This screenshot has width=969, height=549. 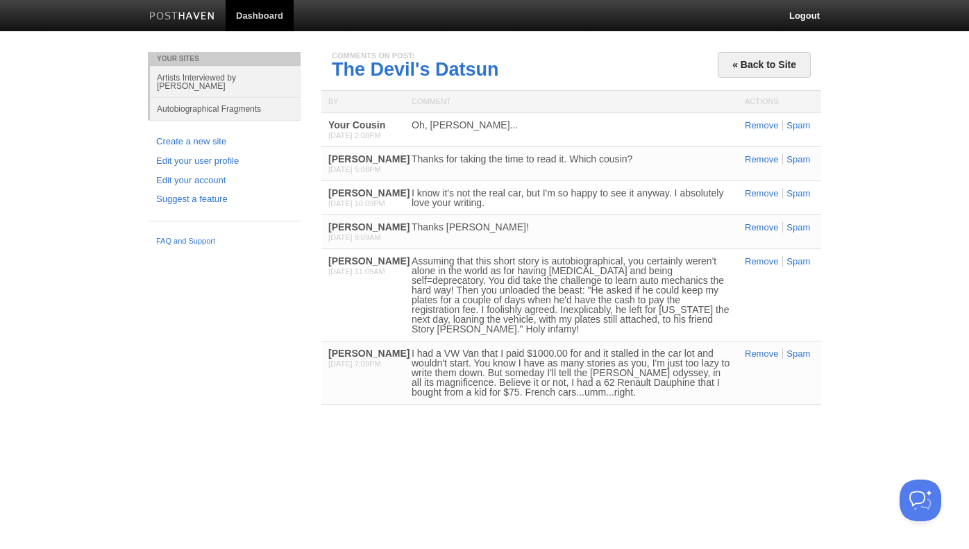 I want to click on a: « Back to Site, so click(x=765, y=65).